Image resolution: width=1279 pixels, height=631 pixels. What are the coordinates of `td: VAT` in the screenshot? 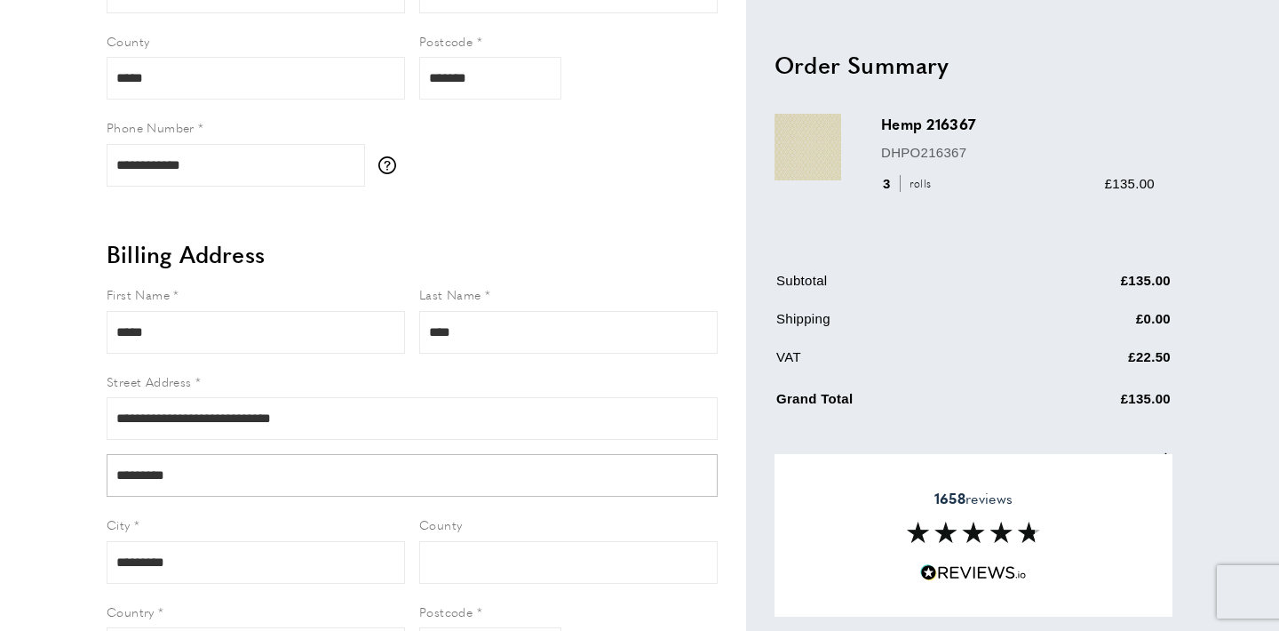 It's located at (895, 362).